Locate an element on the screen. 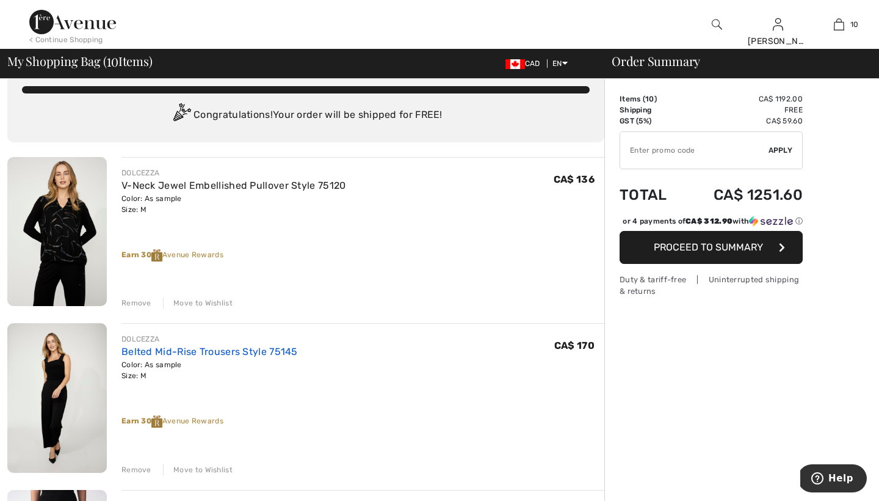 Image resolution: width=879 pixels, height=501 pixels. div: < Continue Shopping is located at coordinates (66, 40).